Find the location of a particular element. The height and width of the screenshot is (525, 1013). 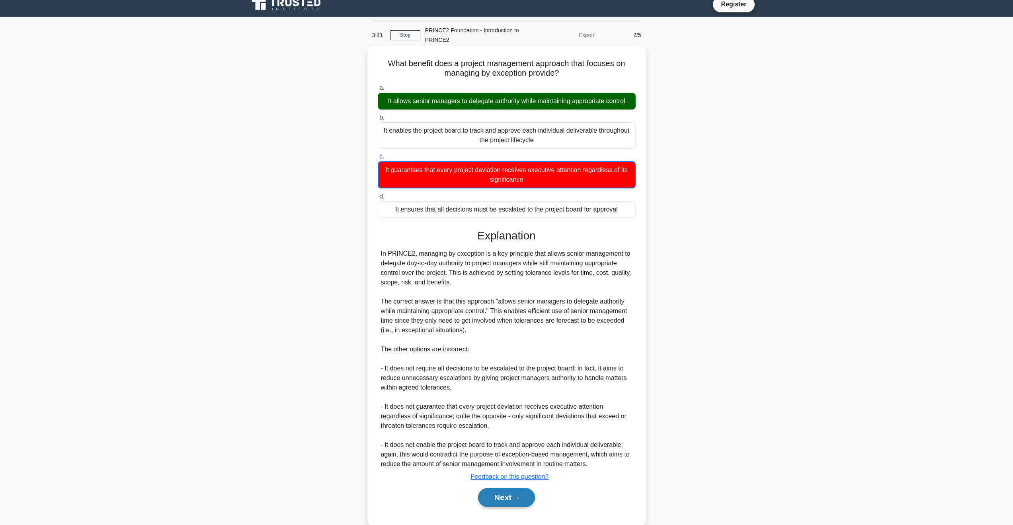

div: It enables the project board to track and approve each individual deliverable throughout the proj... is located at coordinates (507, 135).